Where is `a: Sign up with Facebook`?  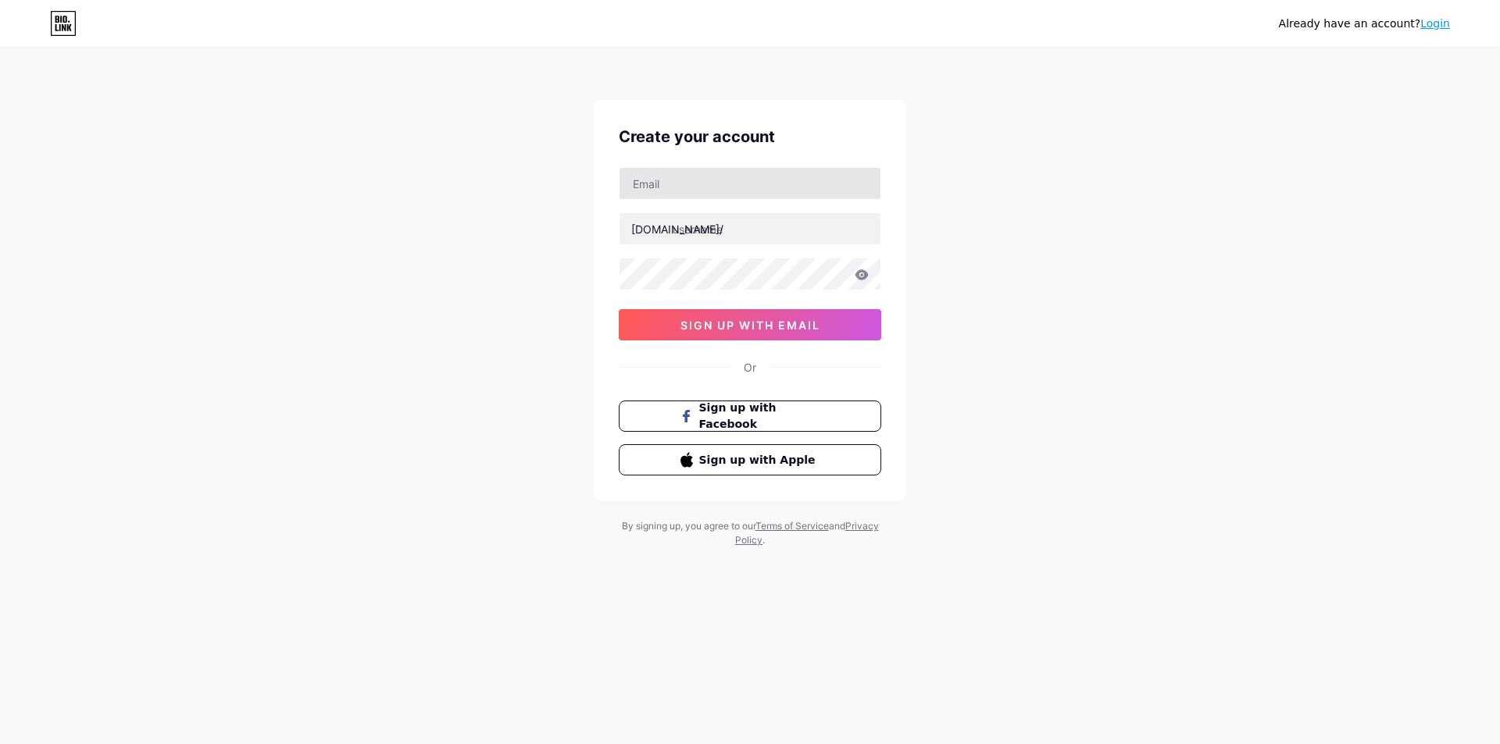
a: Sign up with Facebook is located at coordinates (750, 416).